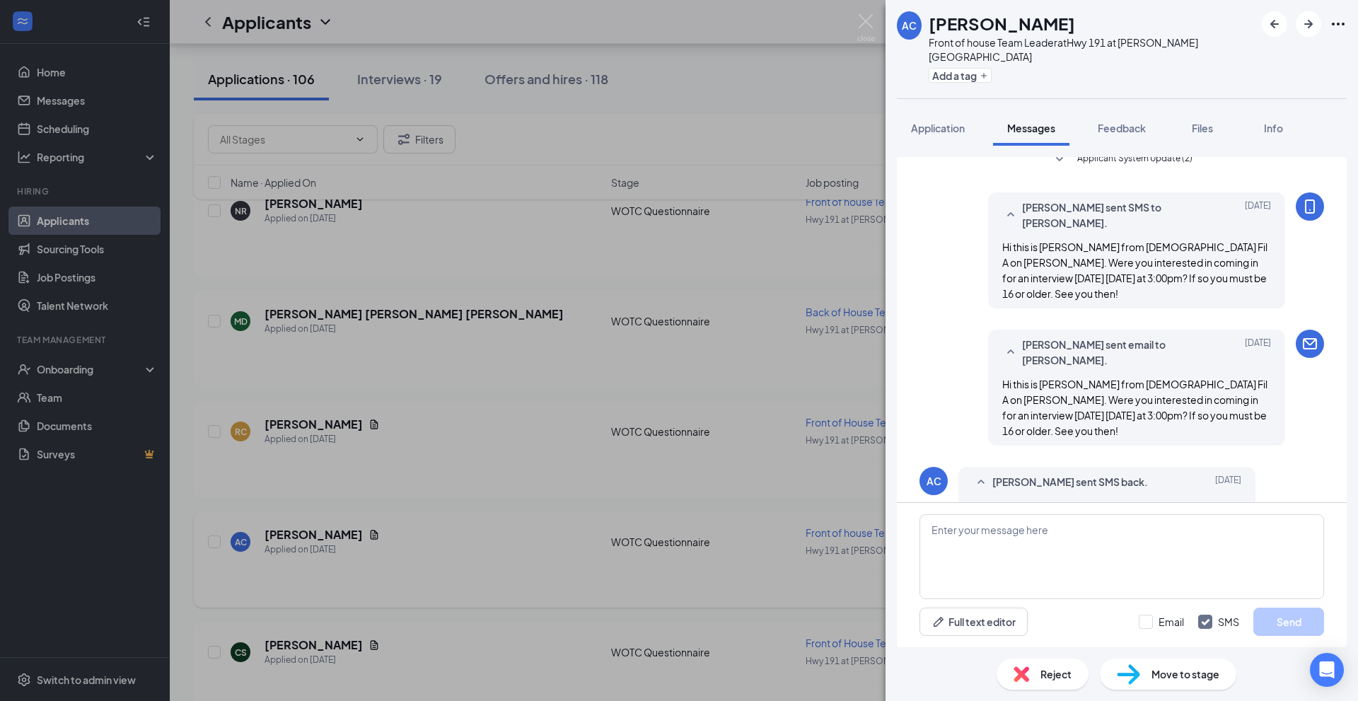 This screenshot has height=701, width=1358. Describe the element at coordinates (1031, 128) in the screenshot. I see `span: Messages` at that location.